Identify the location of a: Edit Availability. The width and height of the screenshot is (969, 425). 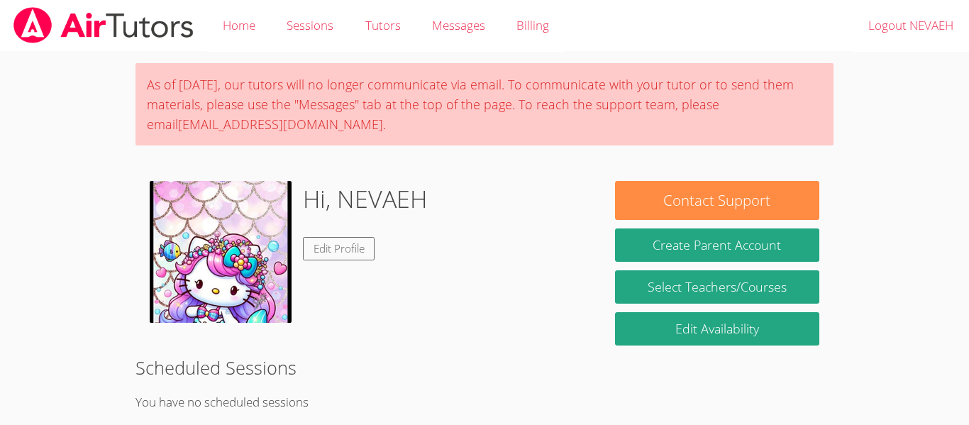
(717, 329).